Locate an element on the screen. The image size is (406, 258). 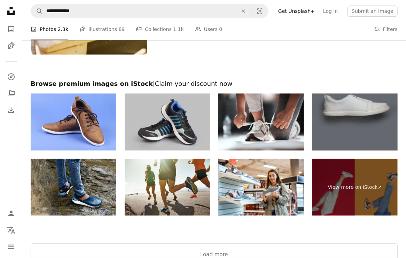
a: Log in / Sign up is located at coordinates (11, 214).